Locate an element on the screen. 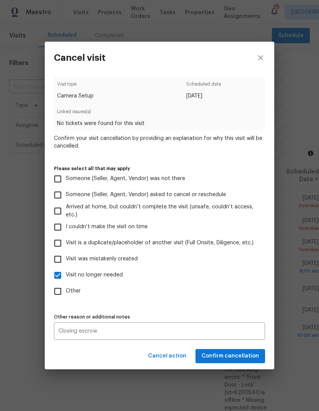  label: Other reason or additional notes is located at coordinates (159, 317).